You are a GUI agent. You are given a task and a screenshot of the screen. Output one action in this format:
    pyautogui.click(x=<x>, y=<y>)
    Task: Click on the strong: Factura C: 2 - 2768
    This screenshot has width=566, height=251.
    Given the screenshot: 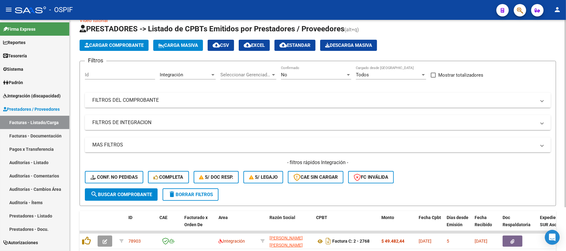 What is the action you would take?
    pyautogui.click(x=351, y=242)
    